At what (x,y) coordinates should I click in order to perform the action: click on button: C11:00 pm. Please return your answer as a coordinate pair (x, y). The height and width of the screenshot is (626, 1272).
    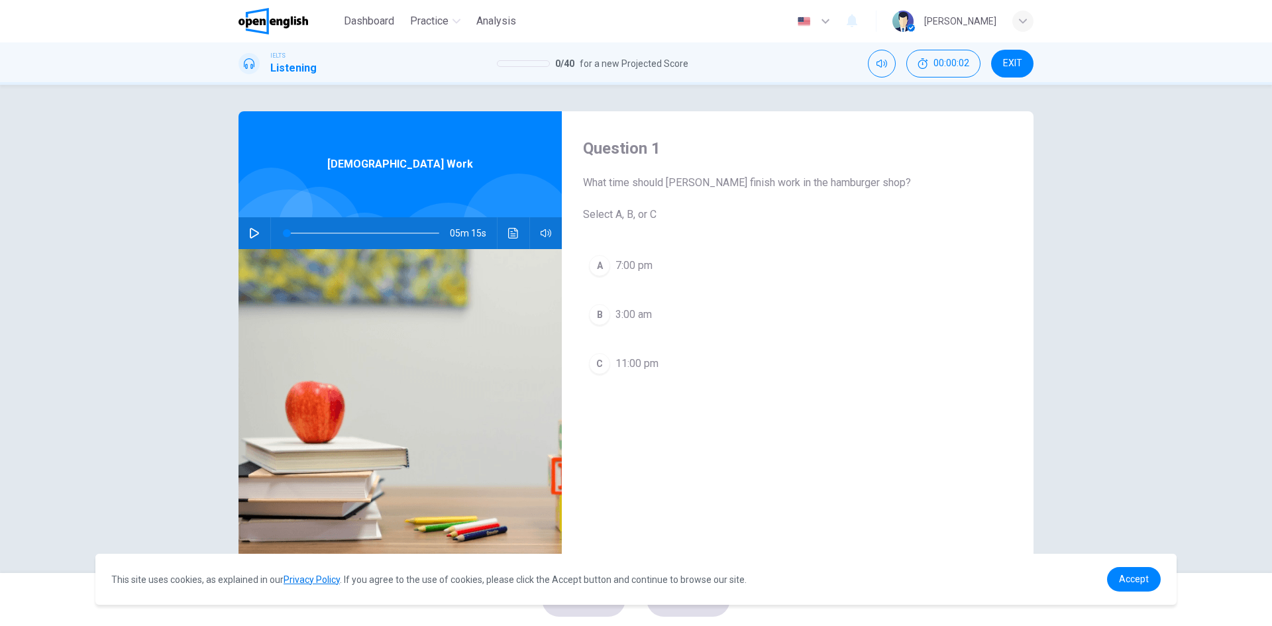
    Looking at the image, I should click on (798, 364).